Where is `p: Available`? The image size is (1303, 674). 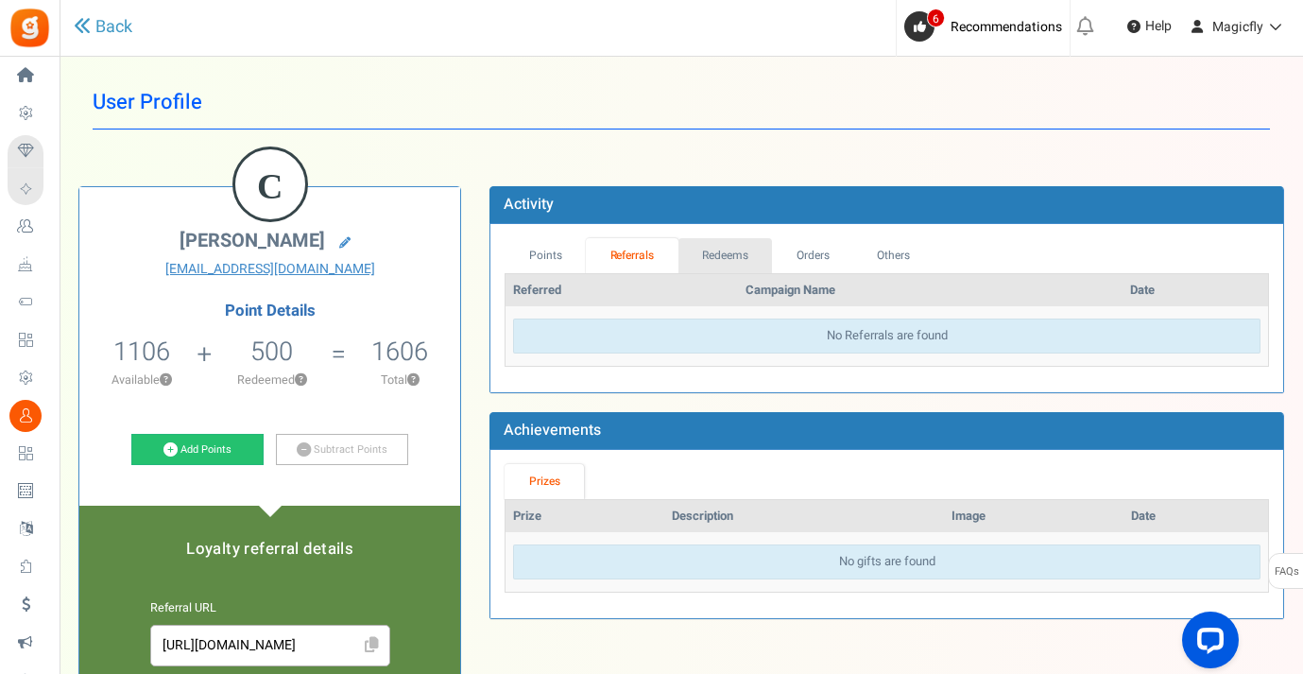
p: Available is located at coordinates (142, 380).